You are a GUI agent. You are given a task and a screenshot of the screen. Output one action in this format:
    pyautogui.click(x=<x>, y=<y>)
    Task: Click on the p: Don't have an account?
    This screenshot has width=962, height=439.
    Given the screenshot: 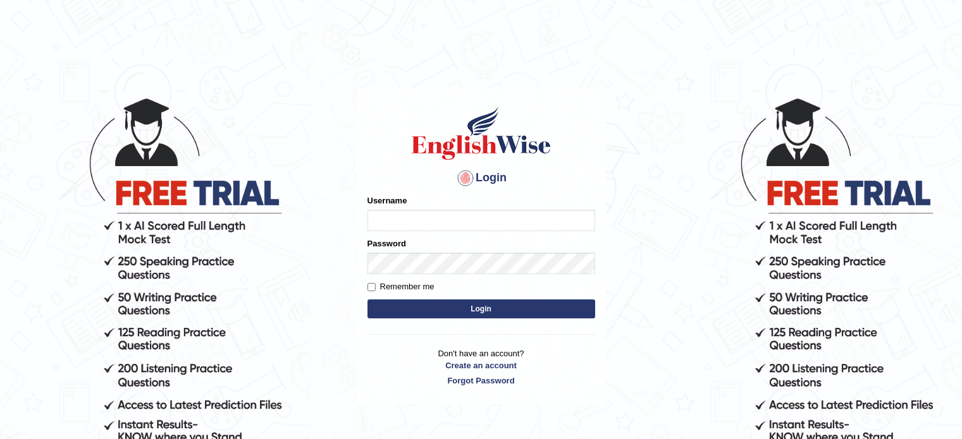 What is the action you would take?
    pyautogui.click(x=481, y=367)
    